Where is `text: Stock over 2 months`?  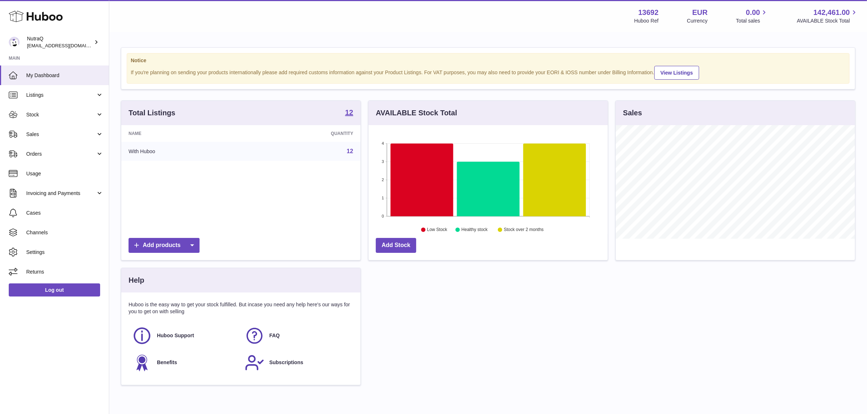 text: Stock over 2 months is located at coordinates (523, 230).